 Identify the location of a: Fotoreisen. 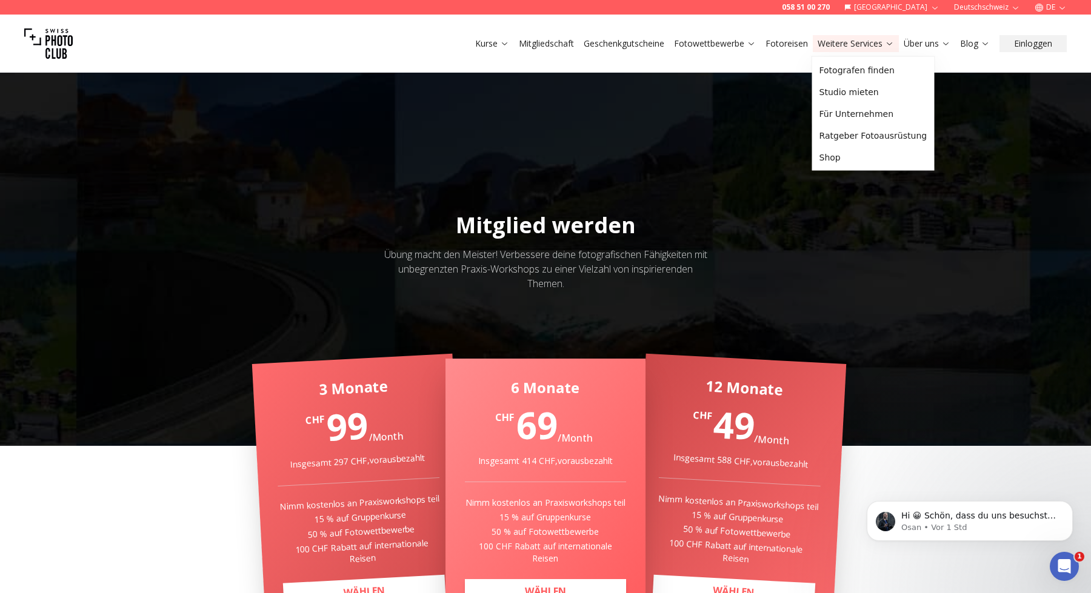
(786, 44).